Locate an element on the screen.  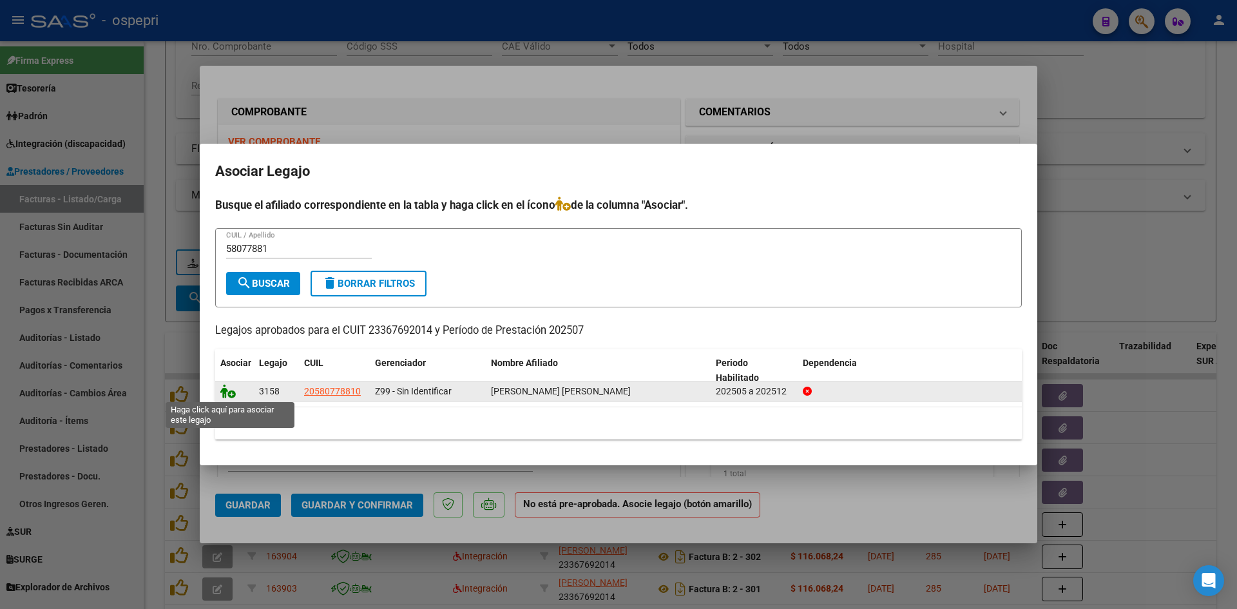
span: BRACHO MAXIMO SALVADOR is located at coordinates (560, 391).